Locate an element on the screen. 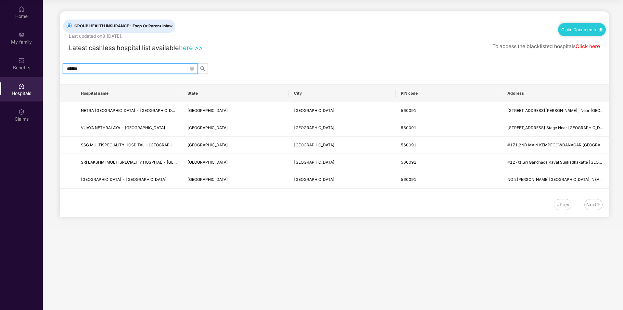 Image resolution: width=623 pixels, height=310 pixels. td: VIJAYA NETHRALAYA - Bangalore is located at coordinates (129, 128).